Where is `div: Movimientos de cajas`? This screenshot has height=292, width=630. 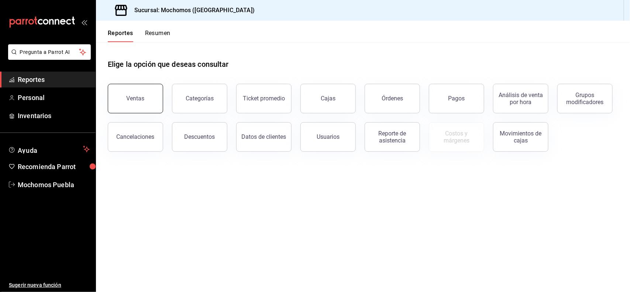 div: Movimientos de cajas is located at coordinates (521, 137).